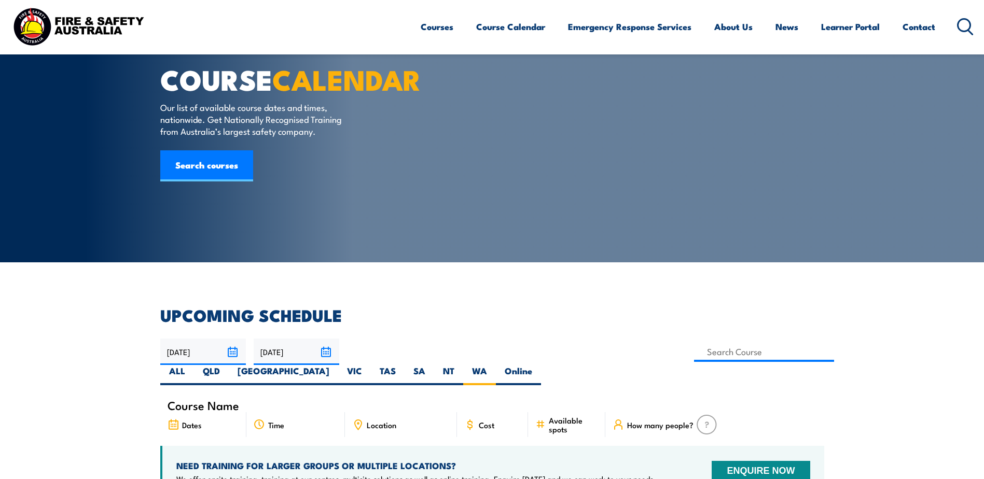 Image resolution: width=984 pixels, height=479 pixels. I want to click on h4: NEED TRAINING FOR LARGER GROUPS OR MULTIPLE LOCATIONS?, so click(416, 466).